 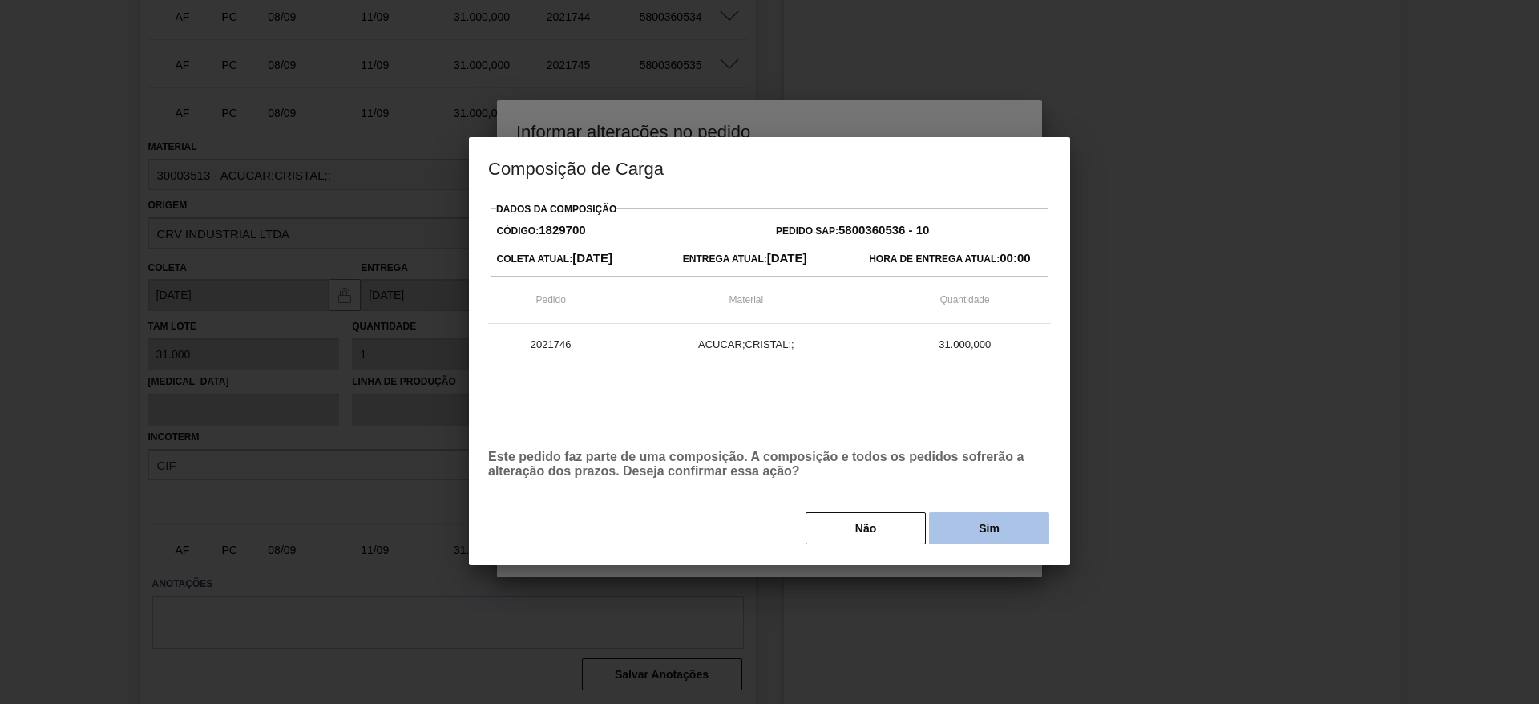 What do you see at coordinates (852, 231) in the screenshot?
I see `span: Pedido SAP:` at bounding box center [852, 231].